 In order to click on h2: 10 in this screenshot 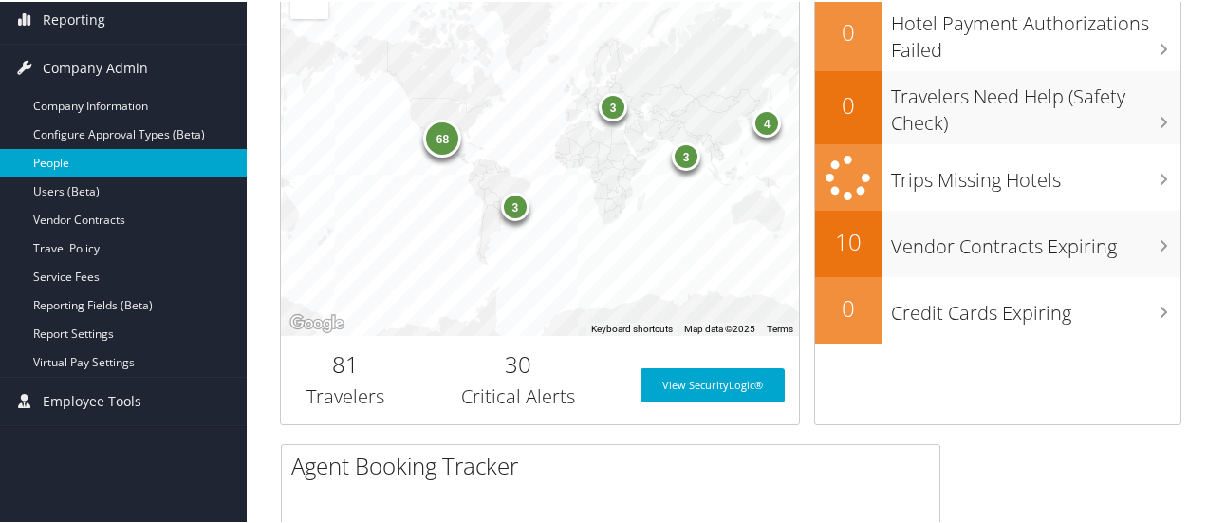, I will do `click(849, 240)`.